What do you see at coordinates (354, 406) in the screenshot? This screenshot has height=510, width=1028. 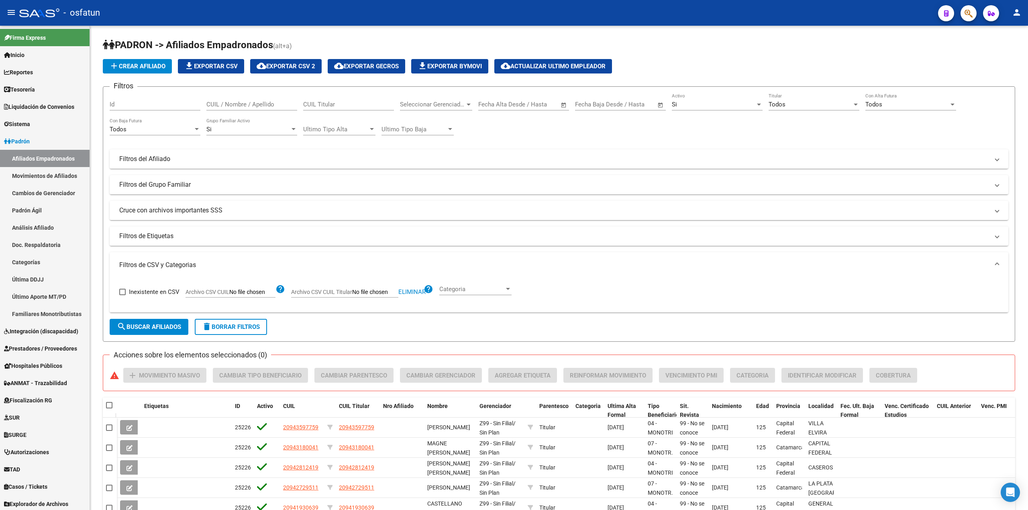 I see `span: CUIL Titular` at bounding box center [354, 406].